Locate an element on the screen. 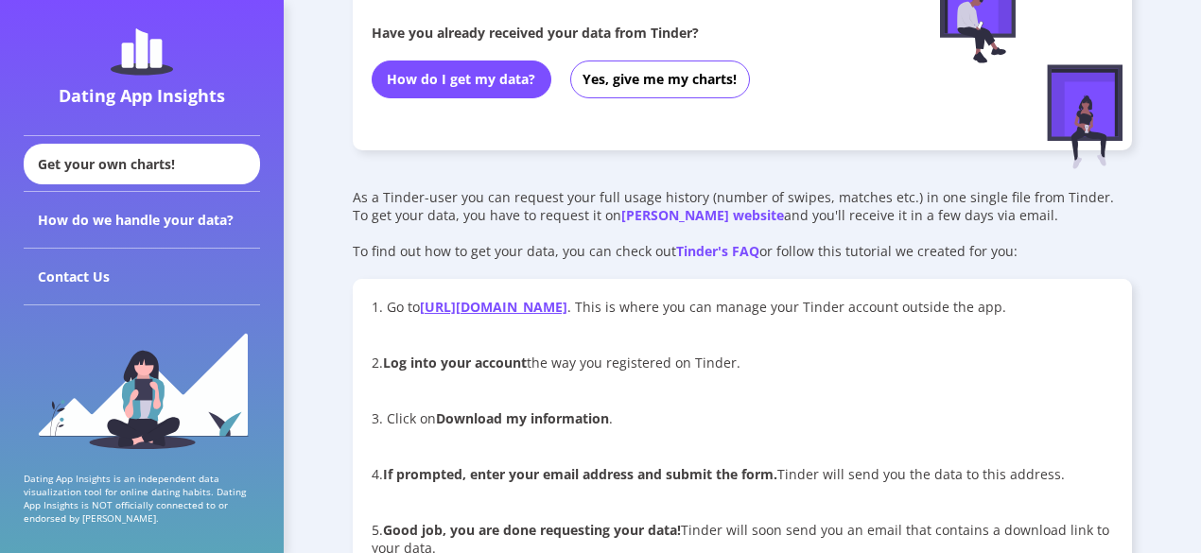  button: How do I get my data? is located at coordinates (462, 79).